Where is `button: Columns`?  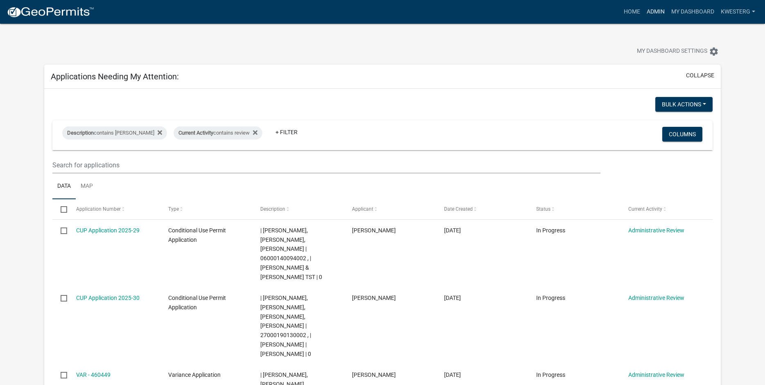 button: Columns is located at coordinates (682, 134).